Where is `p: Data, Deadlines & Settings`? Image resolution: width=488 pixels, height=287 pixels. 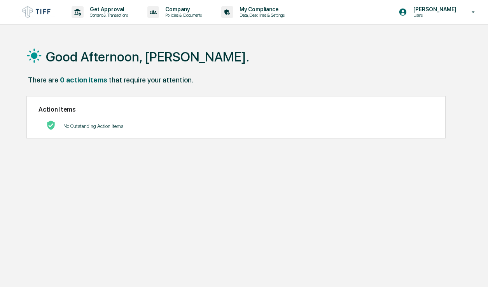
p: Data, Deadlines & Settings is located at coordinates (261, 15).